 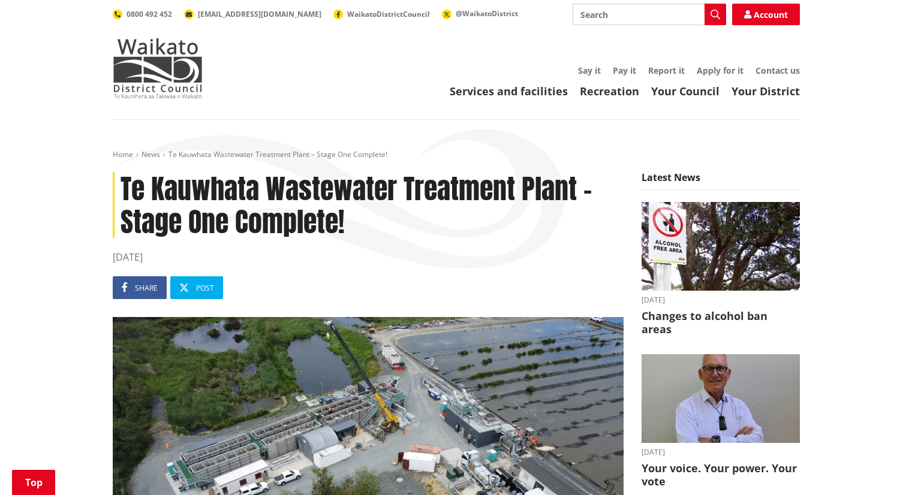 I want to click on img: Alcohol Control Bylaw adopted - August 2025 (2), so click(x=720, y=246).